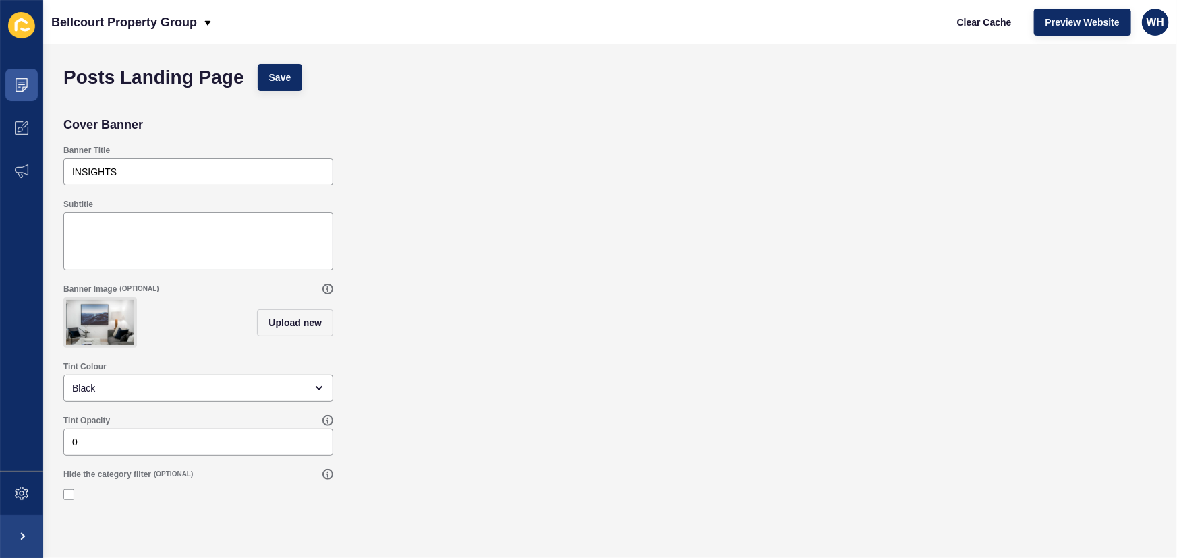 The width and height of the screenshot is (1177, 558). What do you see at coordinates (78, 204) in the screenshot?
I see `label: Subtitle` at bounding box center [78, 204].